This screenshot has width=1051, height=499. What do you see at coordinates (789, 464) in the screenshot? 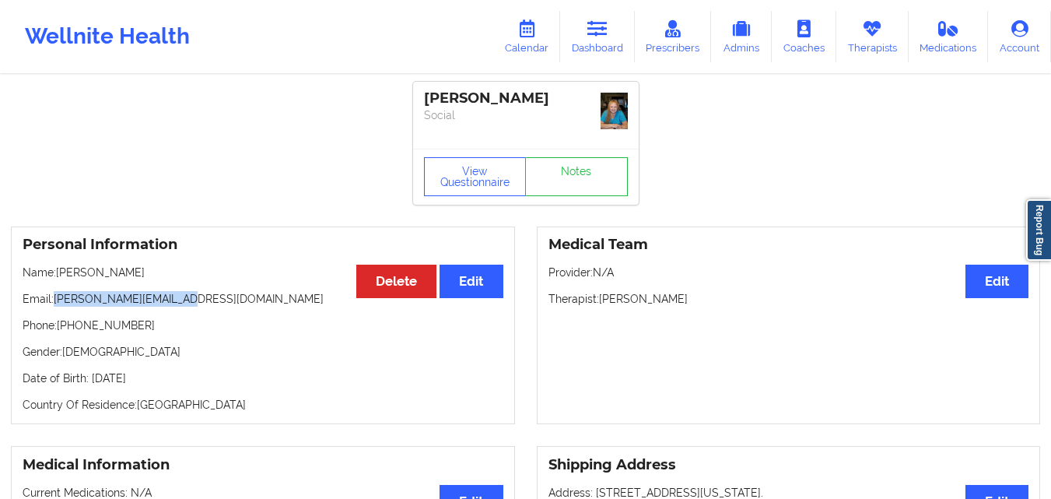
I see `h3: Shipping Address` at bounding box center [789, 464].